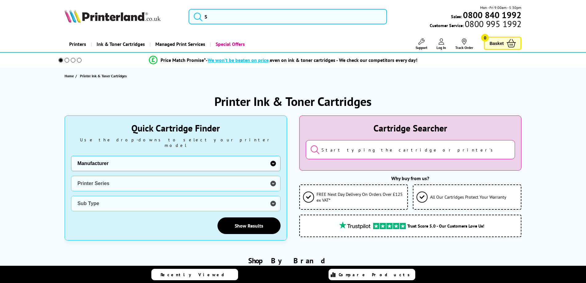 This screenshot has width=586, height=283. What do you see at coordinates (410, 149) in the screenshot?
I see `input: Start typing the cartridge or printer's name...` at bounding box center [410, 149].